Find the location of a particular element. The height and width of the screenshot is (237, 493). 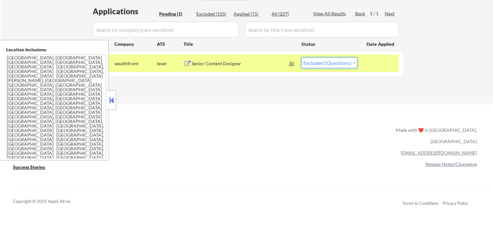

a: Success Stories is located at coordinates (33, 168).